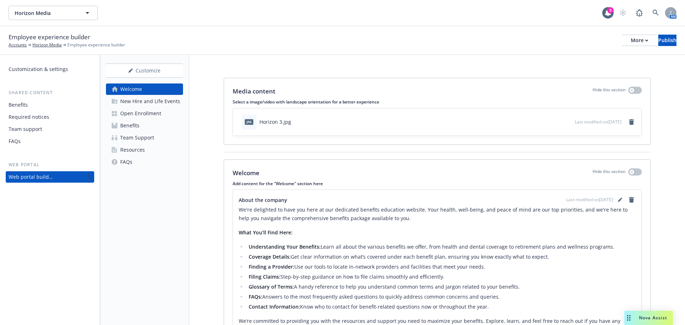  I want to click on div: Customize, so click(145, 71).